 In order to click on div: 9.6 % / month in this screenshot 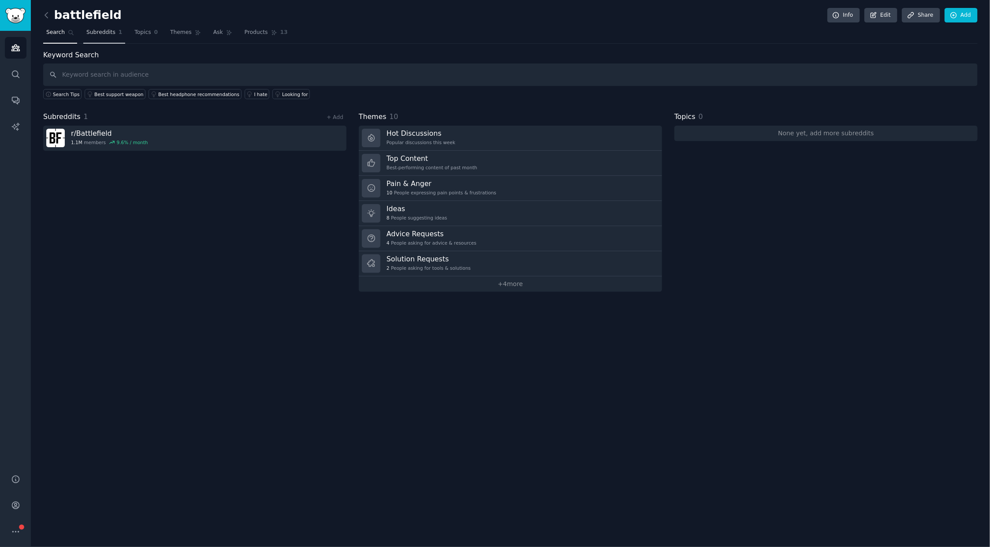, I will do `click(132, 142)`.